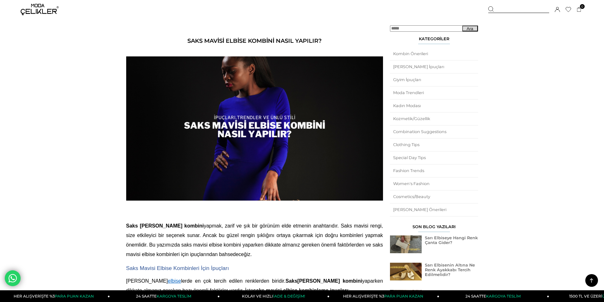  I want to click on a: Fashion Trends, so click(434, 171).